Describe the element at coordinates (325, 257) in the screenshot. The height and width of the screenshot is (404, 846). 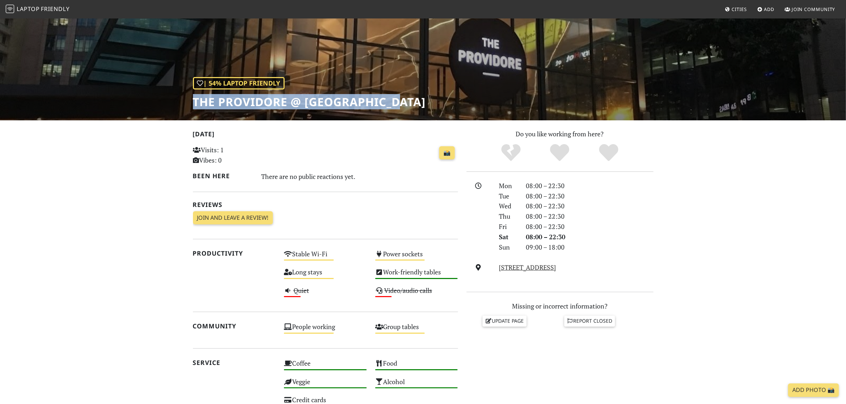
I see `div: Stable Wi-Fi` at that location.